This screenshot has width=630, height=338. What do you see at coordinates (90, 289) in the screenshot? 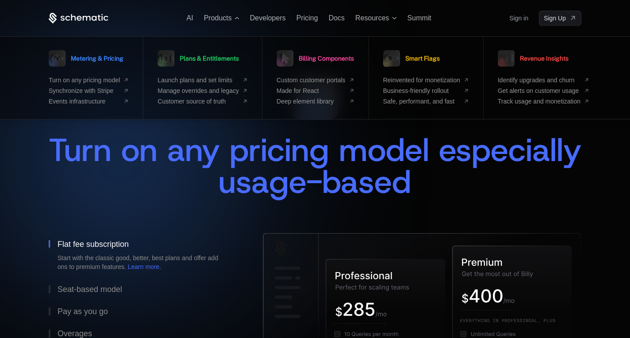
I see `div: Seat-based model` at bounding box center [90, 289].